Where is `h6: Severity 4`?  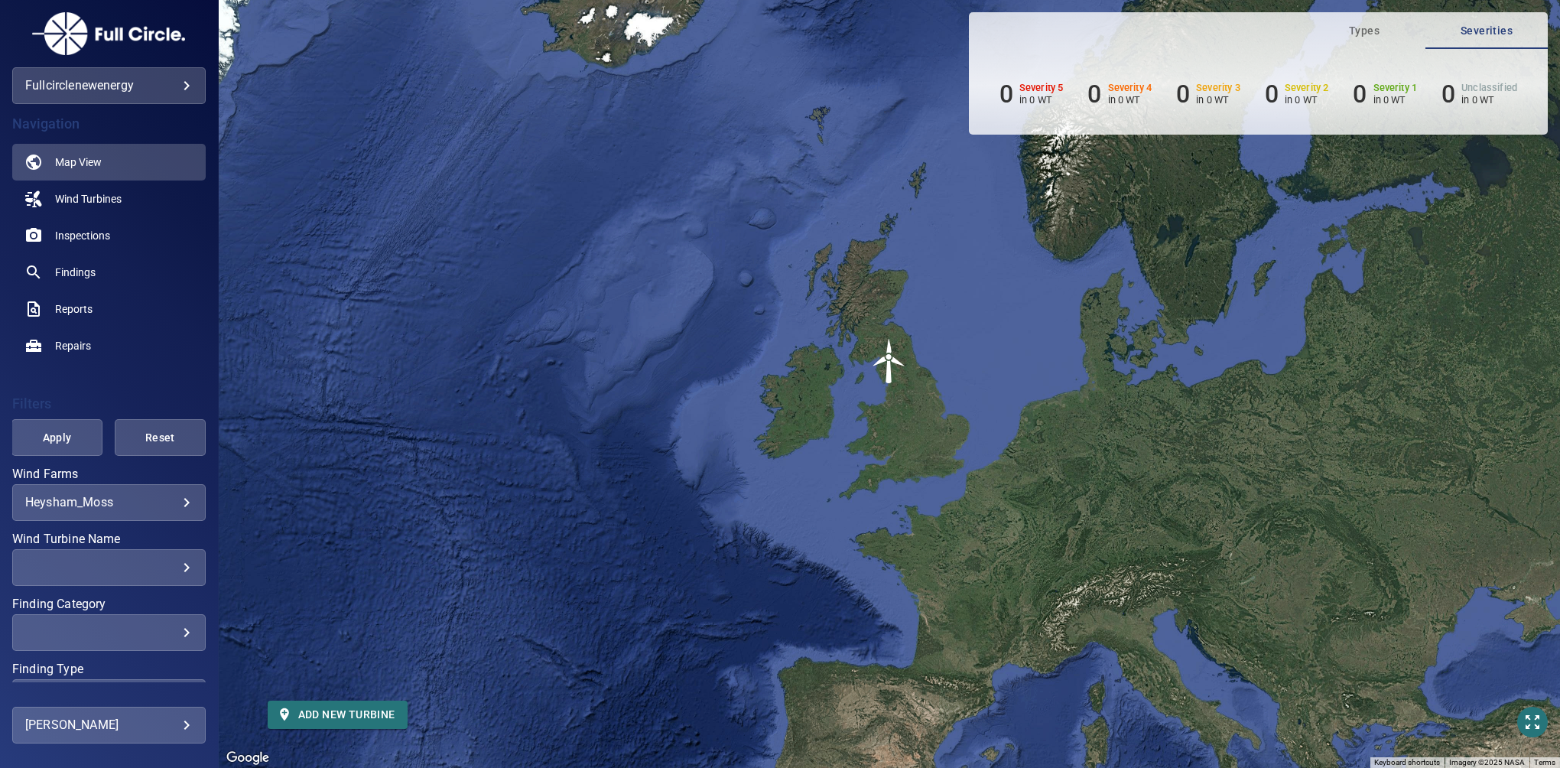 h6: Severity 4 is located at coordinates (1130, 88).